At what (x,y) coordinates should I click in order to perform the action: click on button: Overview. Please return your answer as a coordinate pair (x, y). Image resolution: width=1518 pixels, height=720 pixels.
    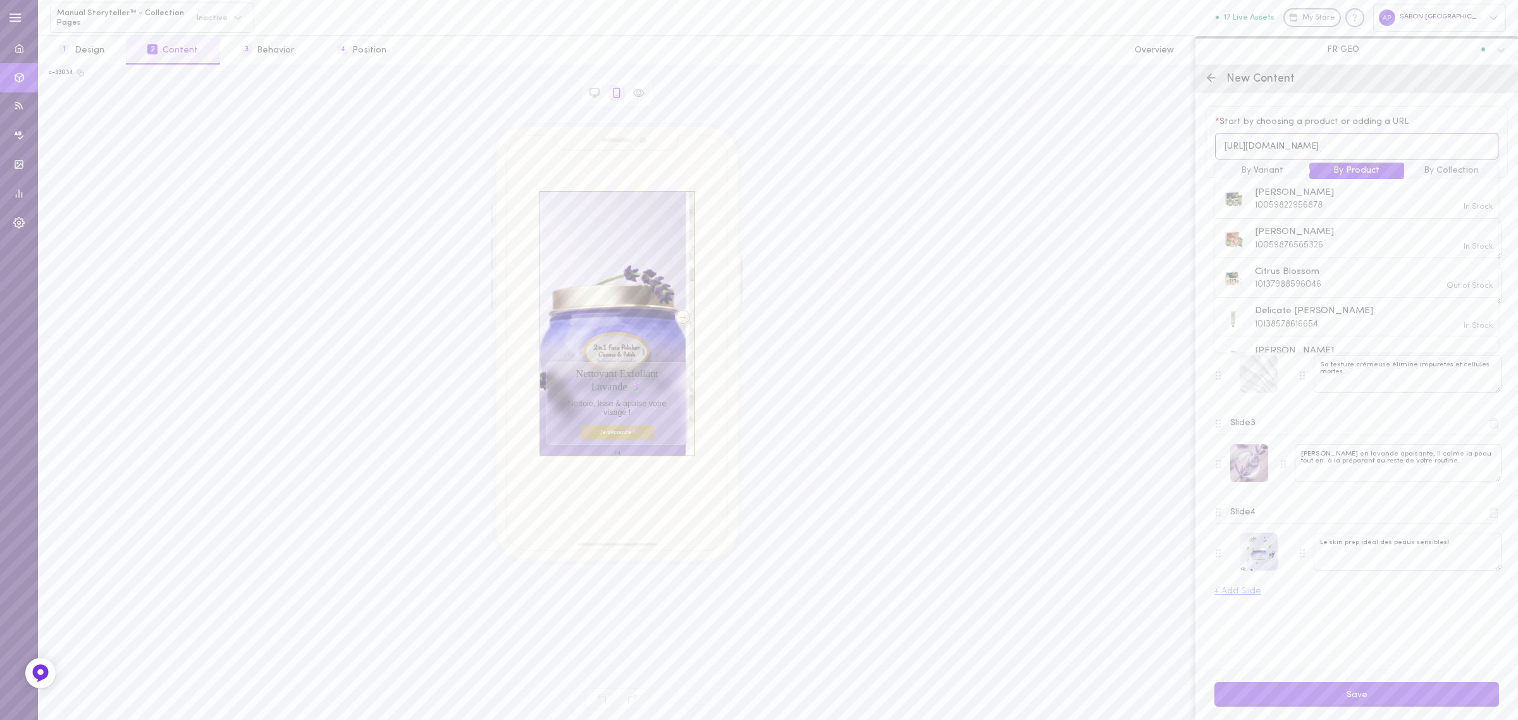
    Looking at the image, I should click on (1154, 50).